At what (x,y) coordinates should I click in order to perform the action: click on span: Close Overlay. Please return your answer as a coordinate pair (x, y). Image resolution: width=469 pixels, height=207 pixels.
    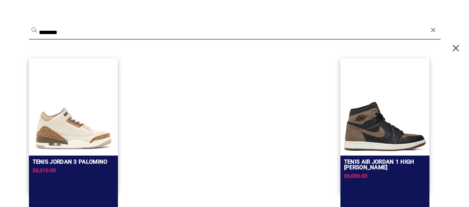
    Looking at the image, I should click on (456, 48).